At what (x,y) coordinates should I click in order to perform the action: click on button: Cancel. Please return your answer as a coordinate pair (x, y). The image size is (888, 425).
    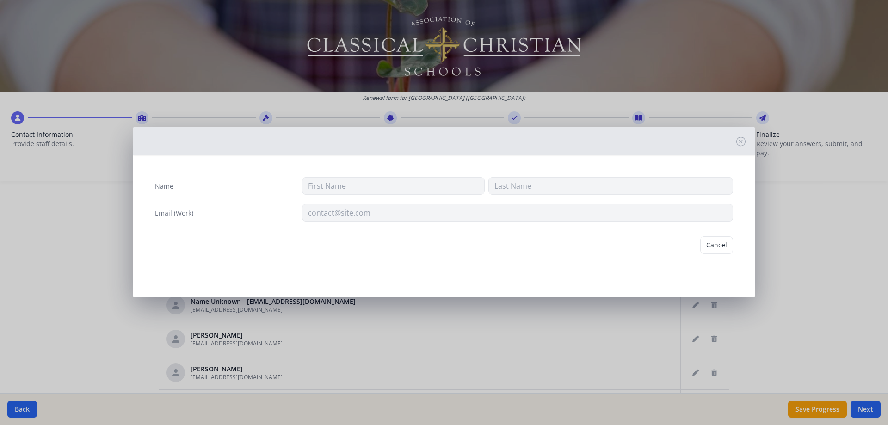
    Looking at the image, I should click on (717, 245).